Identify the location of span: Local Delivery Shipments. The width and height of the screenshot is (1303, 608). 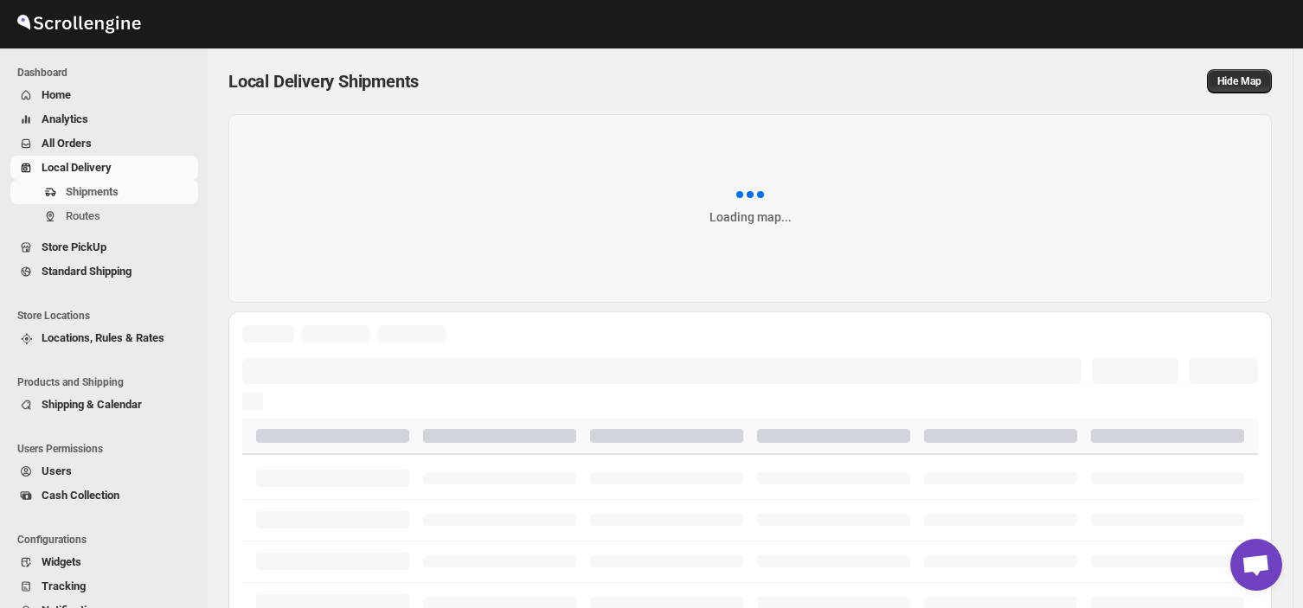
(323, 81).